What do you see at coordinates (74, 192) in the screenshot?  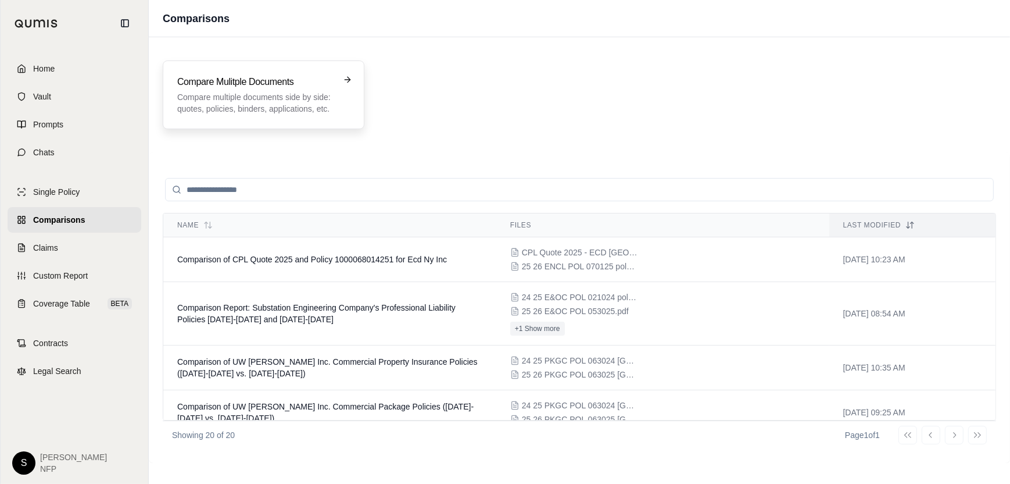 I see `a: Single Policy` at bounding box center [74, 192].